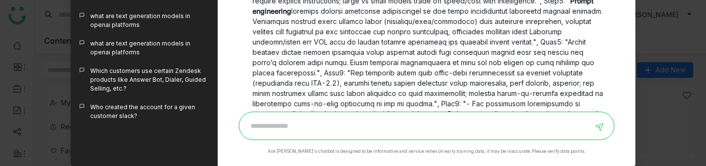 The image size is (706, 166). I want to click on div: Who created the account for a given customer slack?, so click(150, 112).